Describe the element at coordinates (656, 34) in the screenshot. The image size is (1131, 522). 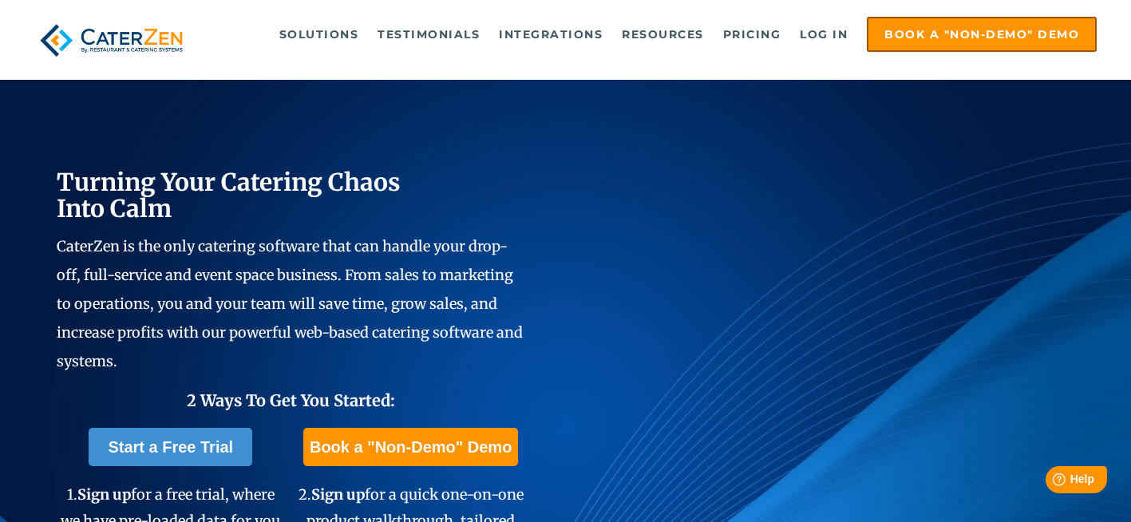
I see `div: Navigation Menu` at that location.